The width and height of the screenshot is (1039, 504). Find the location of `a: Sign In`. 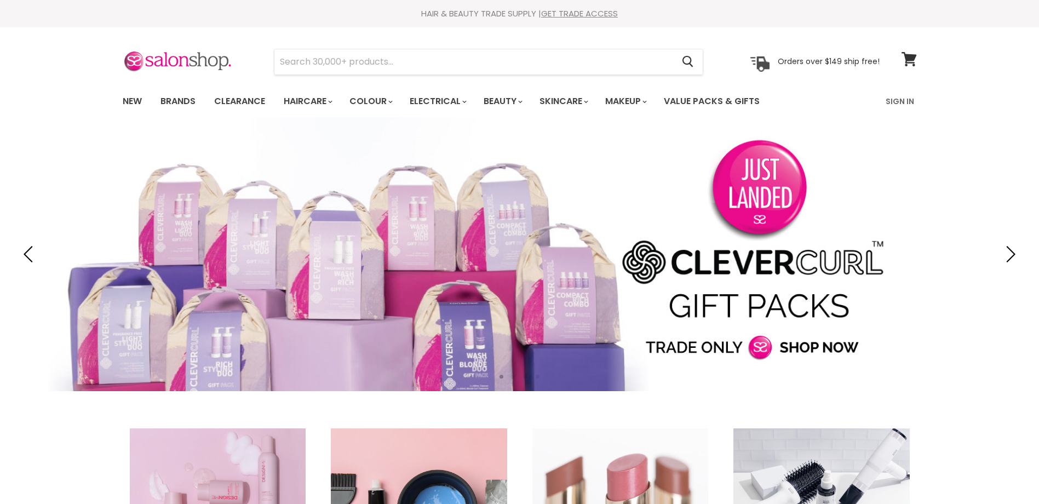

a: Sign In is located at coordinates (899, 101).